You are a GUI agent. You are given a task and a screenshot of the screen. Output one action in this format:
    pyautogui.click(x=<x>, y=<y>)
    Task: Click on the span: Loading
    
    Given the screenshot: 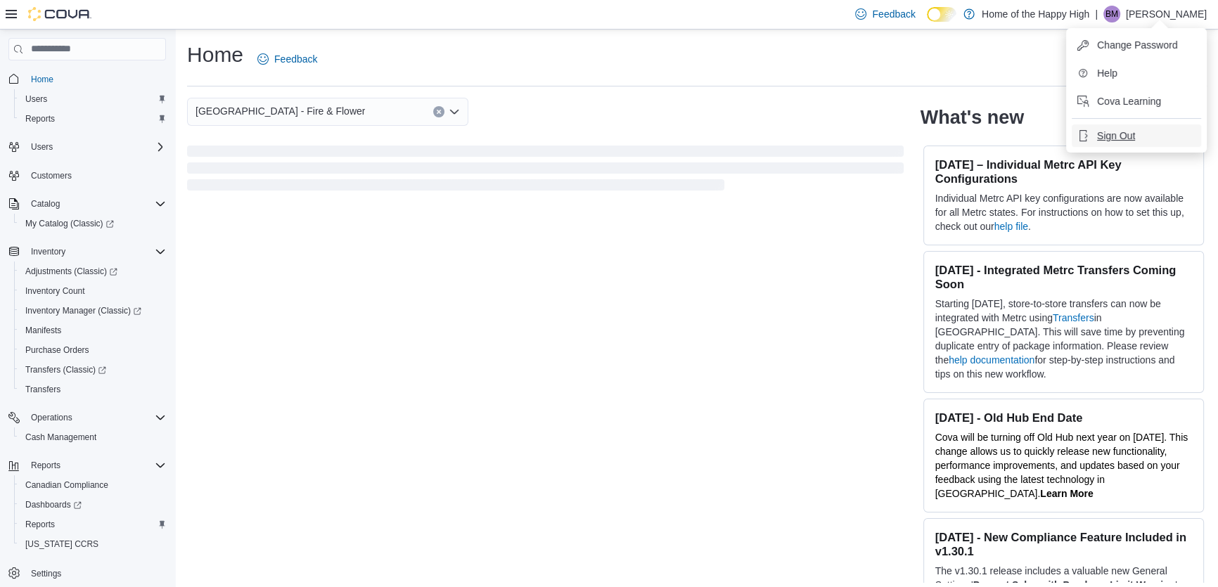 What is the action you would take?
    pyautogui.click(x=545, y=171)
    